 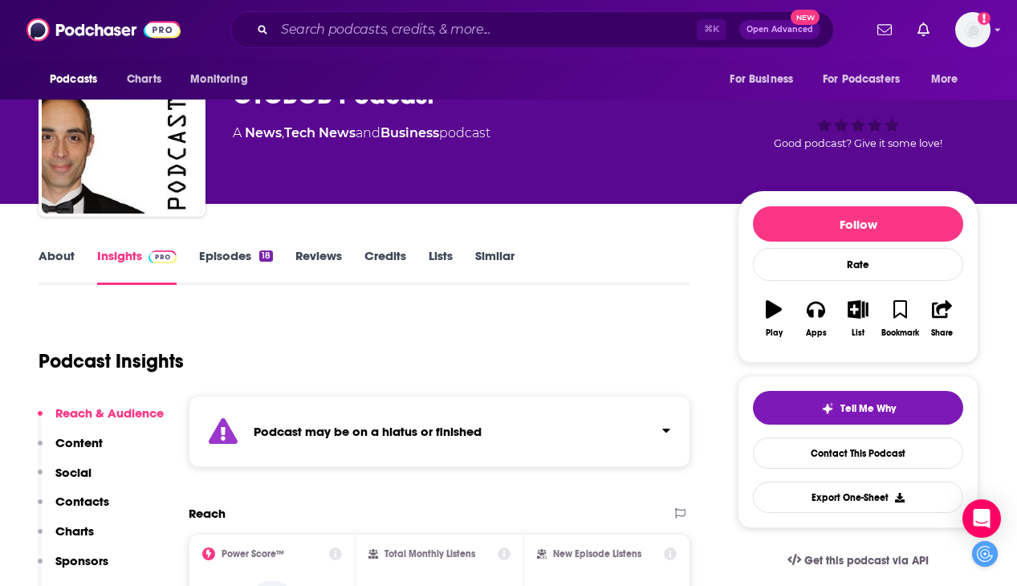 I want to click on button: Charts, so click(x=66, y=538).